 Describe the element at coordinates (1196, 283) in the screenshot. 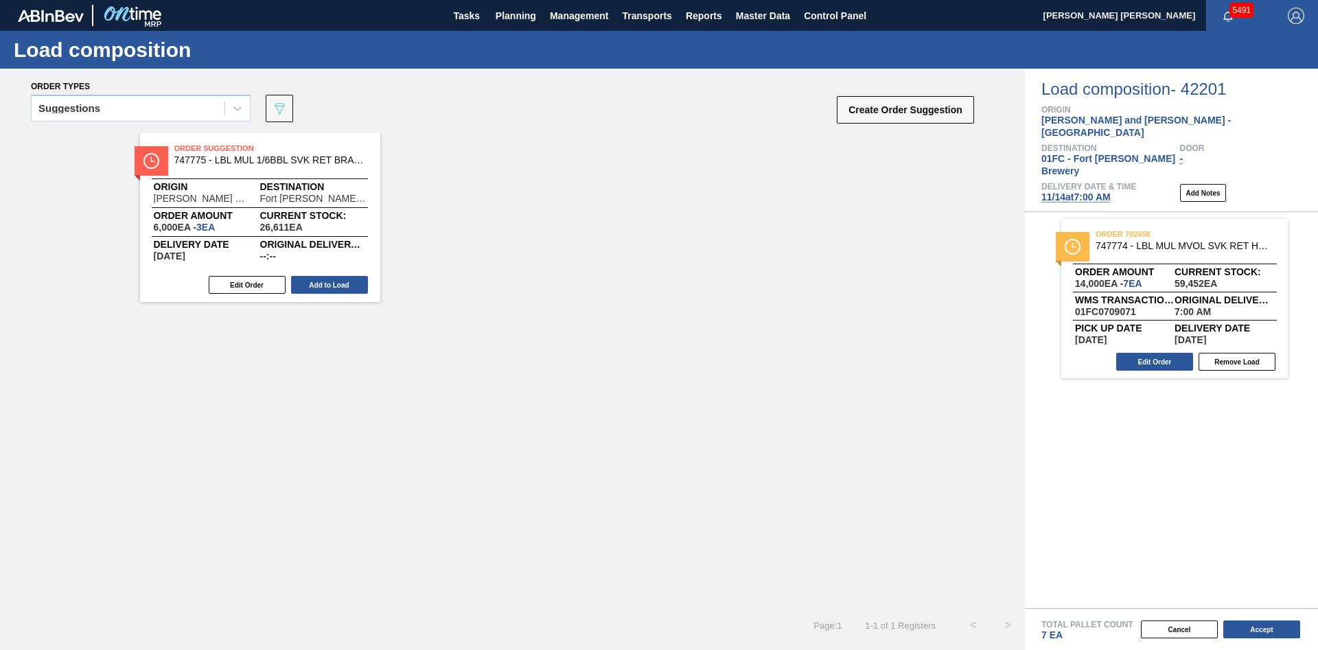

I see `span: ,59,452,EA` at that location.